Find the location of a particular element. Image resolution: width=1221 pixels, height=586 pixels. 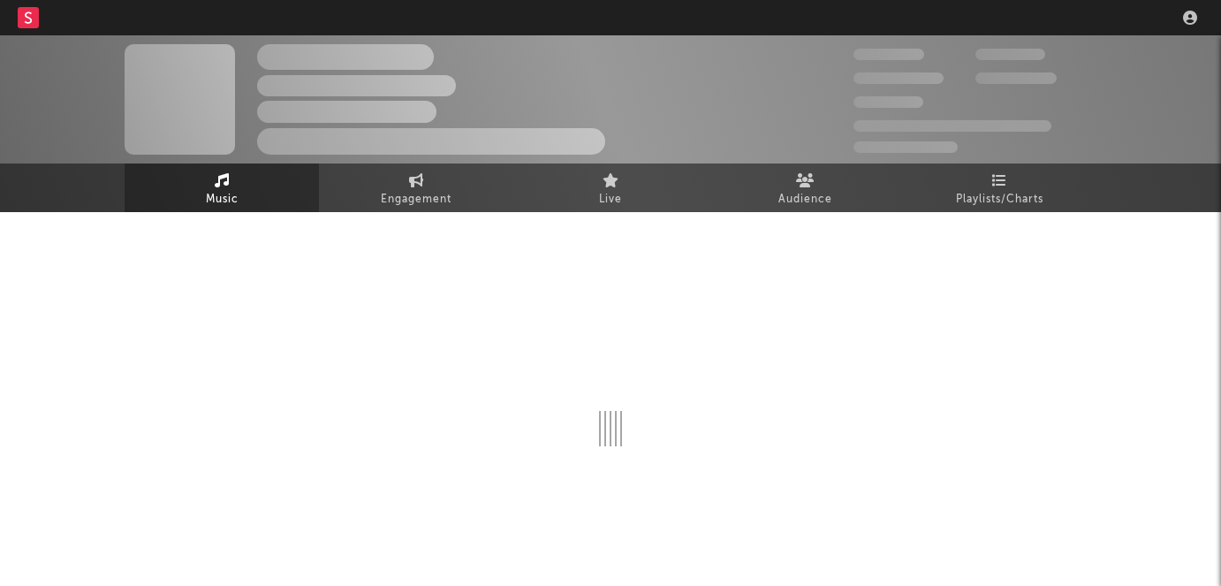

a: Live is located at coordinates (611, 187).